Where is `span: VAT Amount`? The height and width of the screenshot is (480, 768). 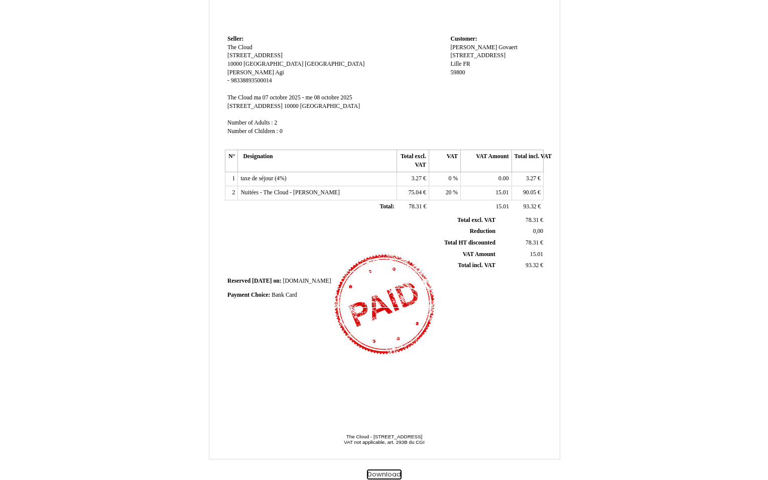
span: VAT Amount is located at coordinates (479, 254).